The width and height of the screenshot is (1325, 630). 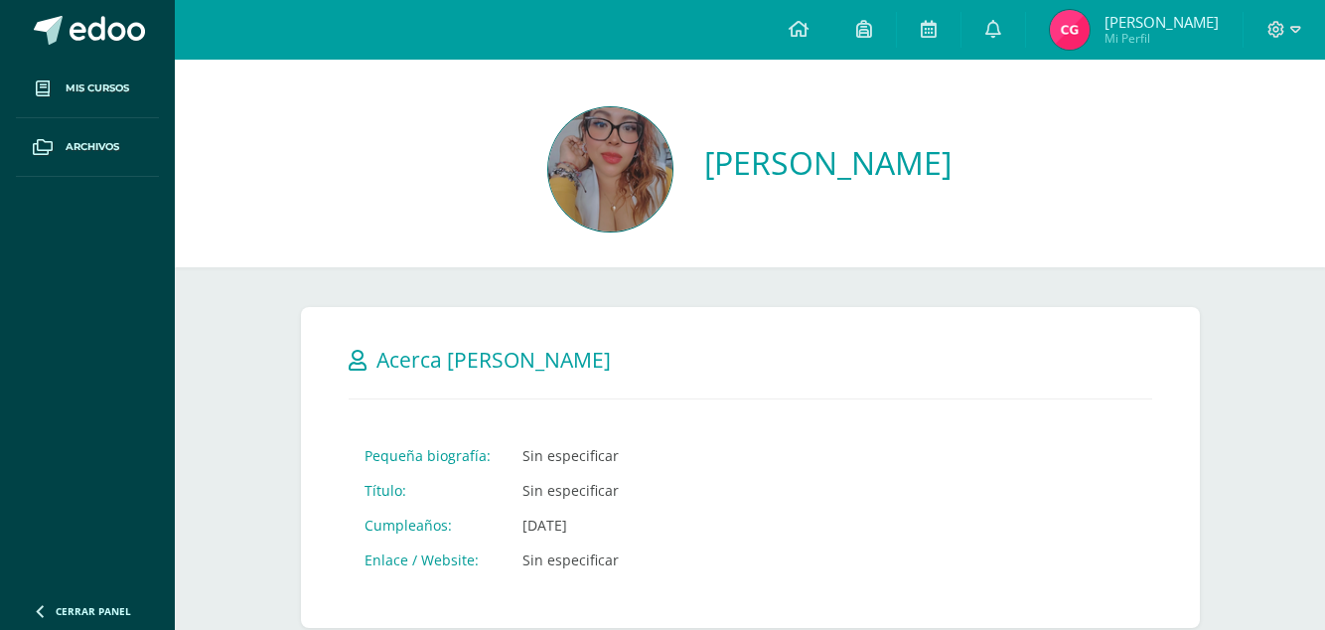 What do you see at coordinates (92, 147) in the screenshot?
I see `span: Archivos` at bounding box center [92, 147].